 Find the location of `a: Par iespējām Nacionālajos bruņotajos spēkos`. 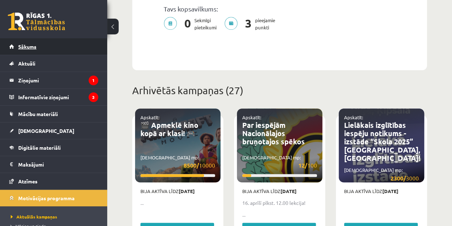

a: Par iespējām Nacionālajos bruņotajos spēkos is located at coordinates (274, 133).